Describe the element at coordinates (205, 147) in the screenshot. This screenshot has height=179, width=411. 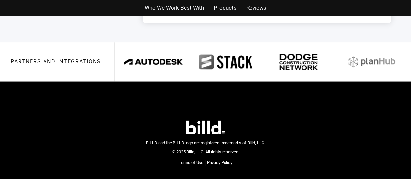
I see `span: BILLD and the BILLD logo are registered trademarks of Billd, LLC. © 2025 Billd, LLC. All rights r...` at that location.